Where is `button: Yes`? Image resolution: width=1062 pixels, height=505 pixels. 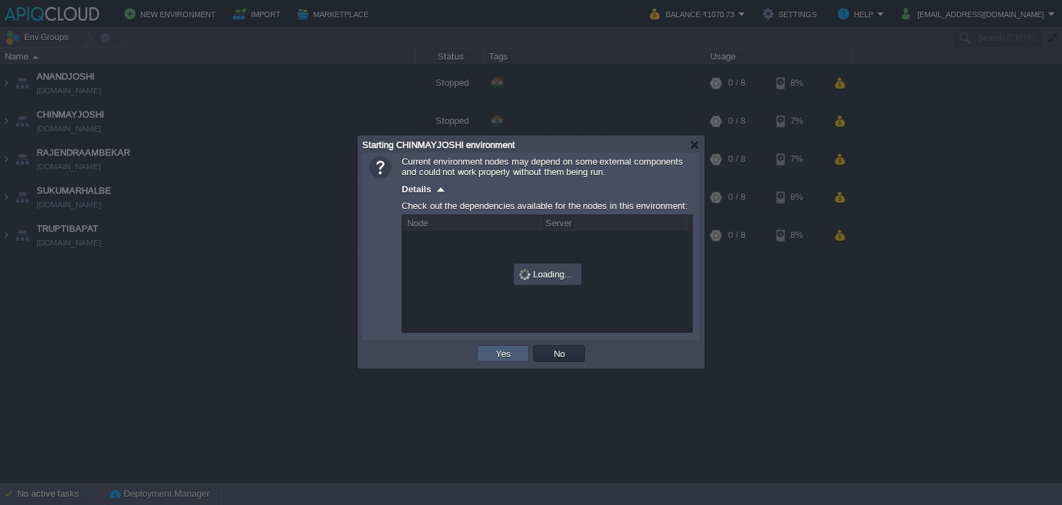 button: Yes is located at coordinates (503, 353).